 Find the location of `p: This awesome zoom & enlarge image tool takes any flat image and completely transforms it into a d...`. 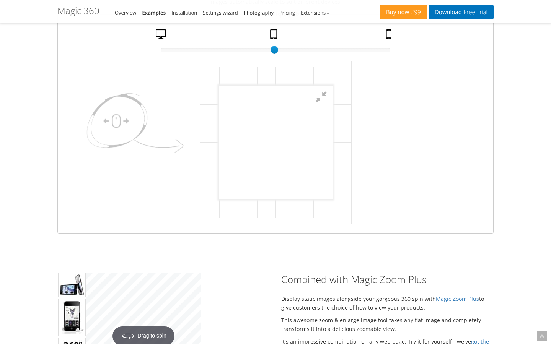

p: This awesome zoom & enlarge image tool takes any flat image and completely transforms it into a d... is located at coordinates (387, 325).